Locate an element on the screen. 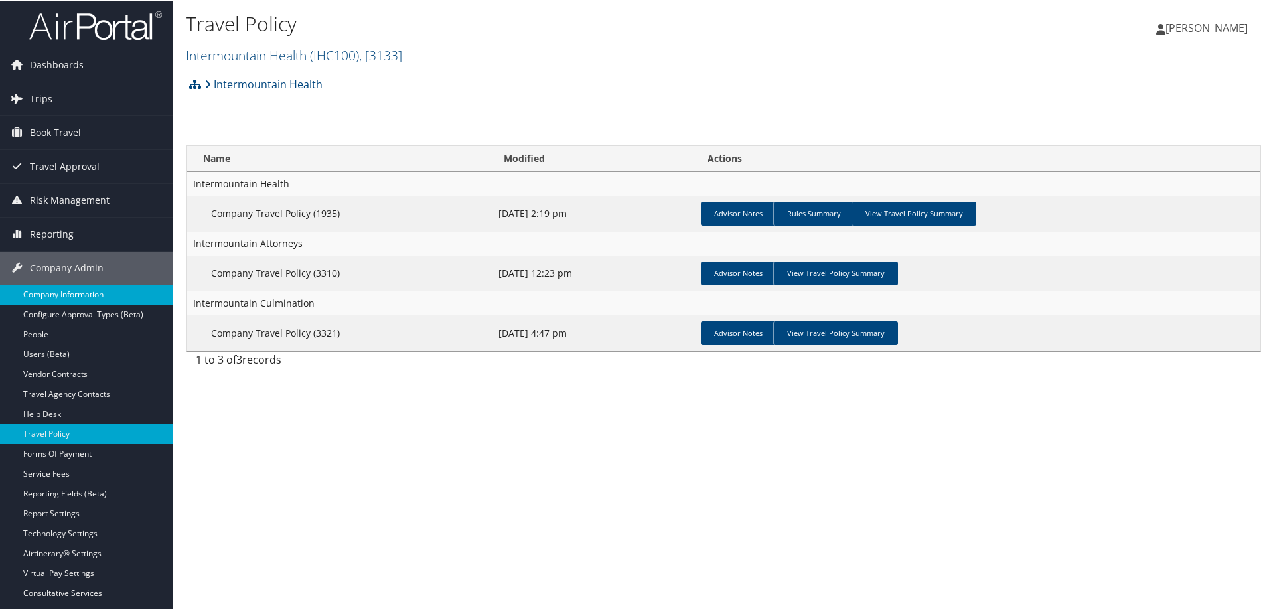 This screenshot has height=610, width=1269. span: Company Admin is located at coordinates (66, 267).